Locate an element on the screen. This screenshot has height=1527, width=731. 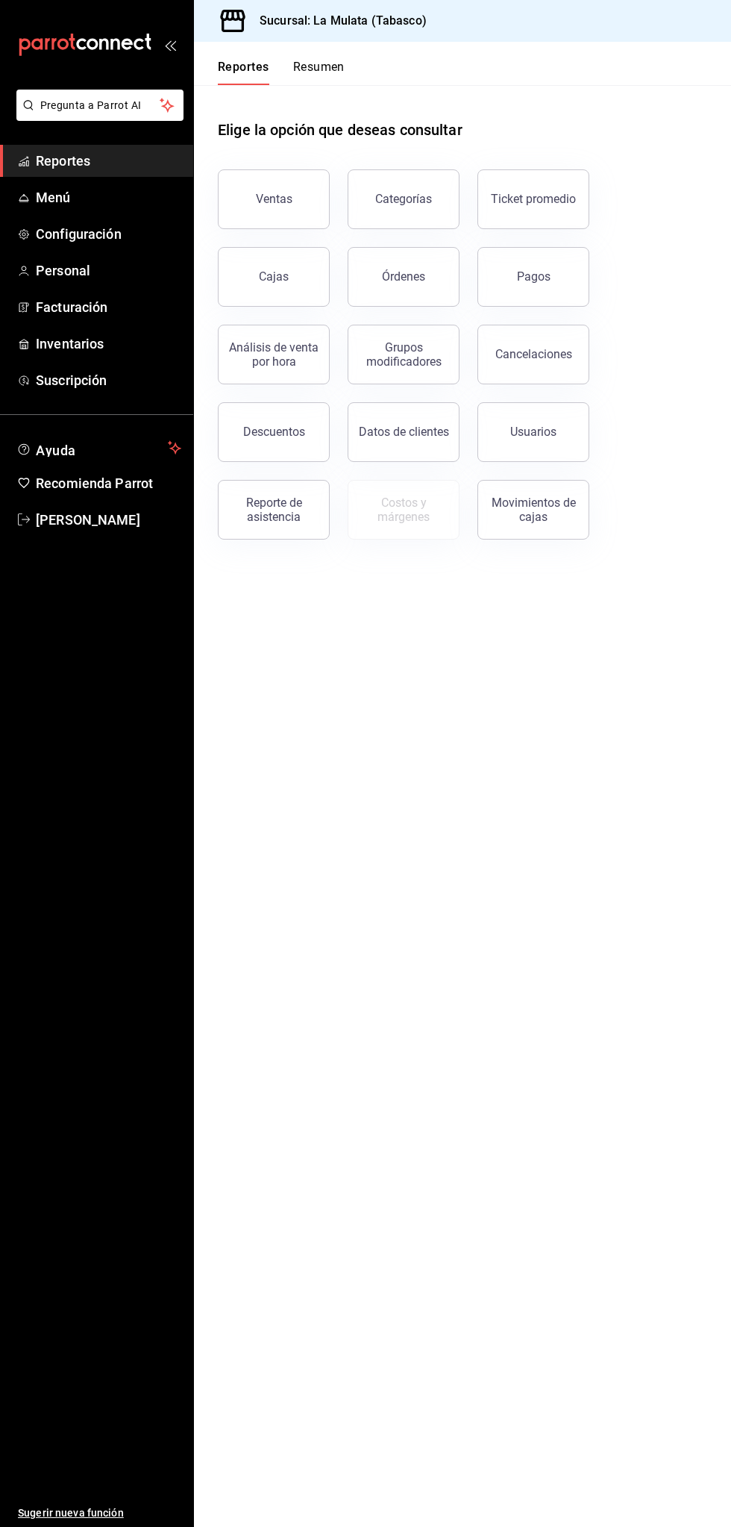
button: Resumen is located at coordinates (319, 72).